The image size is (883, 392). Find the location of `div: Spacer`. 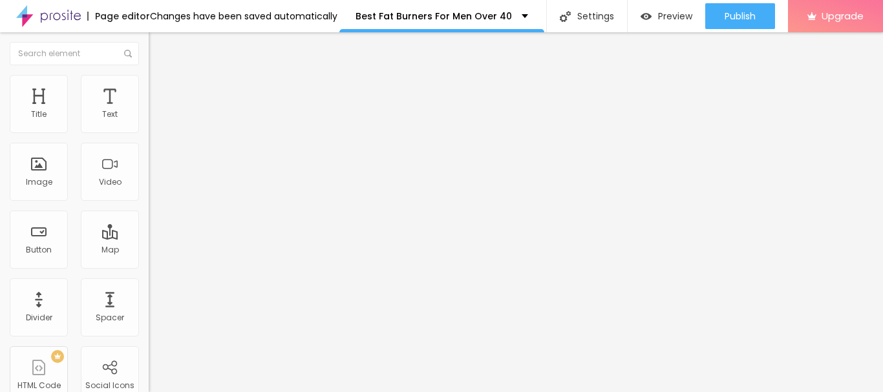

div: Spacer is located at coordinates (110, 318).